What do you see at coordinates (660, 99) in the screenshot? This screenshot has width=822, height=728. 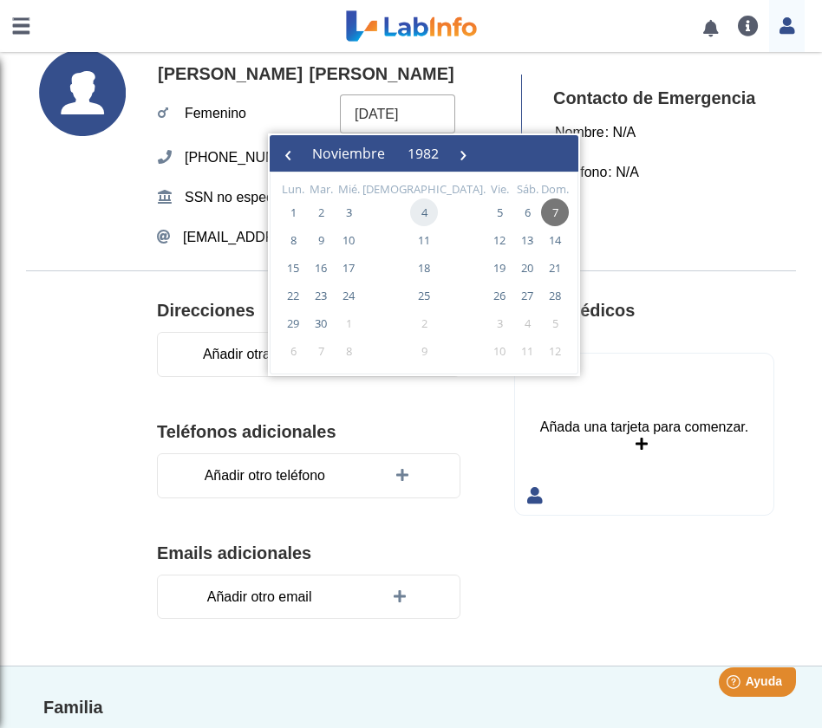 I see `h4: Contacto de Emergencia` at bounding box center [660, 99].